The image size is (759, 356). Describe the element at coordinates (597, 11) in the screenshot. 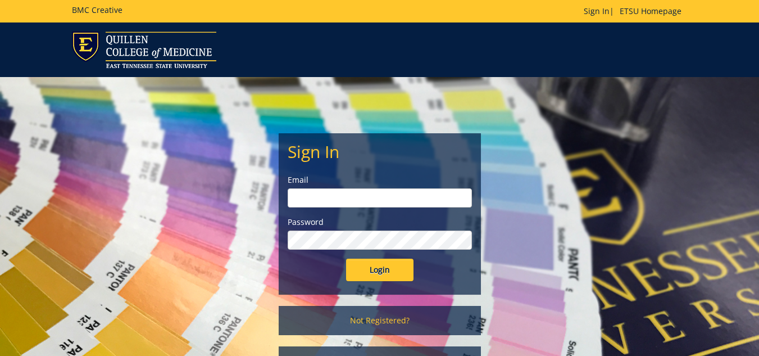

I see `a: Sign In` at that location.